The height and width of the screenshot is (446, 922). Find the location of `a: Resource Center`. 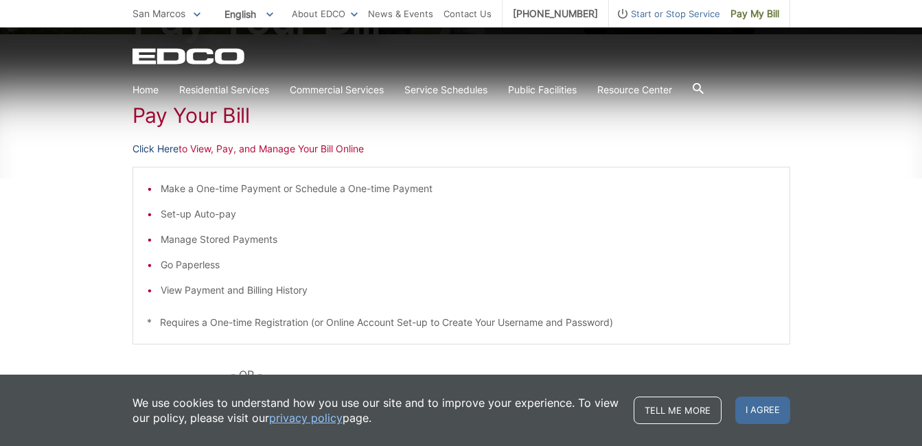

a: Resource Center is located at coordinates (635, 90).